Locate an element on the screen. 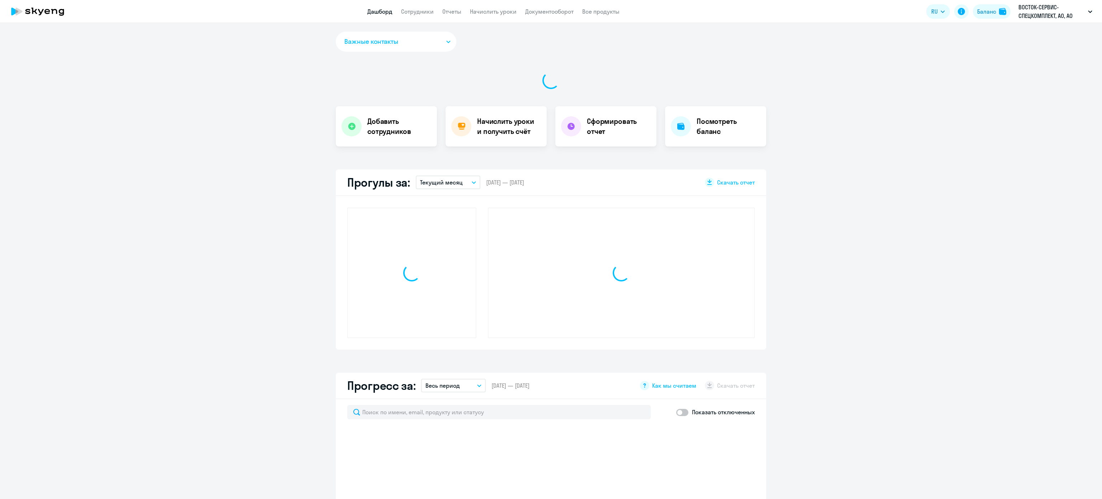 The image size is (1102, 499). button: Важные контакты is located at coordinates (396, 42).